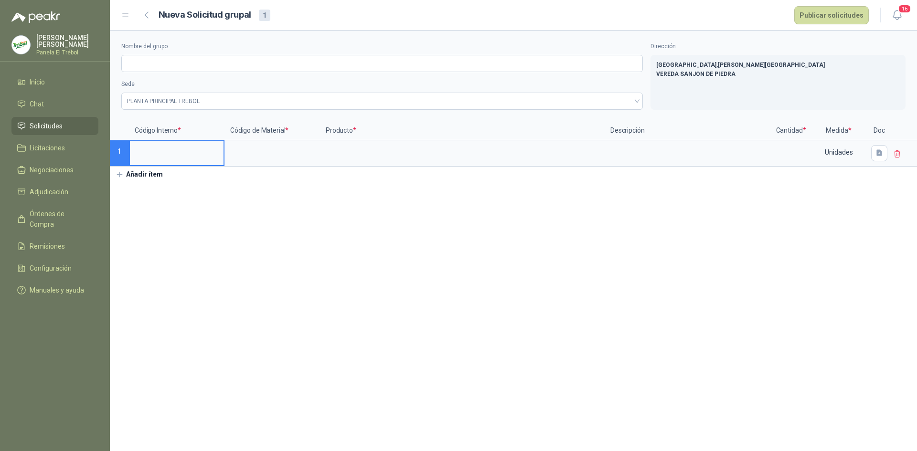 The image size is (917, 451). Describe the element at coordinates (55, 290) in the screenshot. I see `a: Manuales y ayuda` at that location.